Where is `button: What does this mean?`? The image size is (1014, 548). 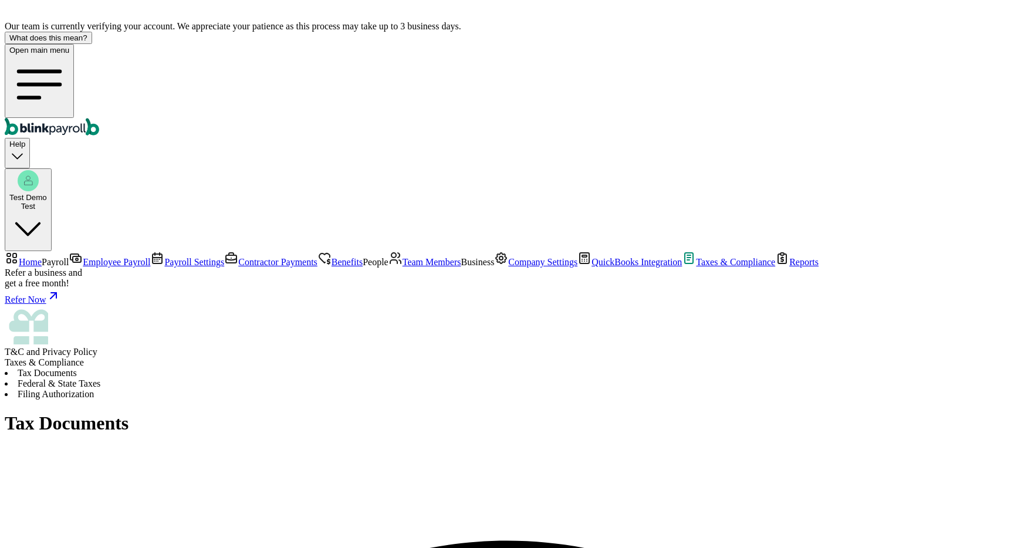
button: What does this mean? is located at coordinates (48, 38).